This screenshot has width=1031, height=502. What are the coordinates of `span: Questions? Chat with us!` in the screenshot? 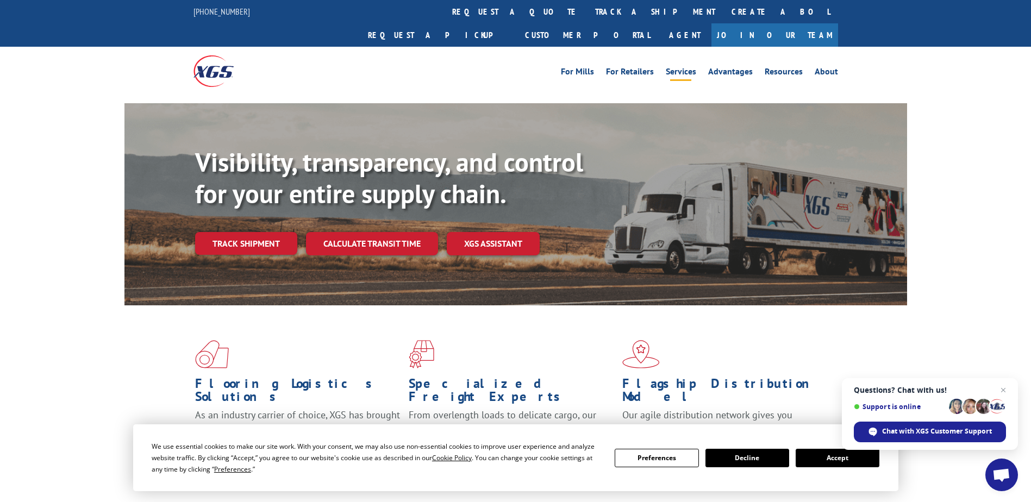 It's located at (930, 390).